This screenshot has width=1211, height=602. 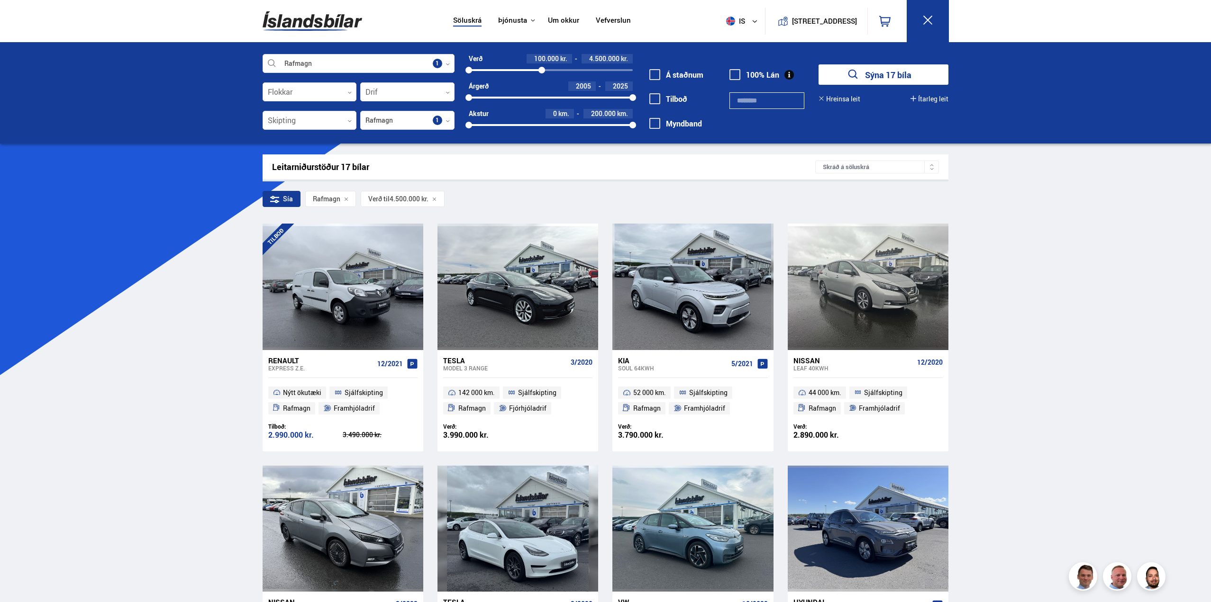 I want to click on span: Verð til, so click(x=379, y=199).